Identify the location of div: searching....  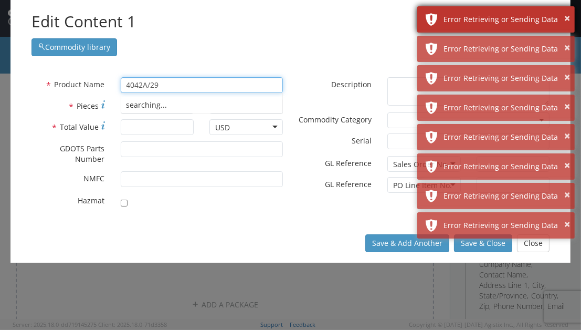
(202, 105).